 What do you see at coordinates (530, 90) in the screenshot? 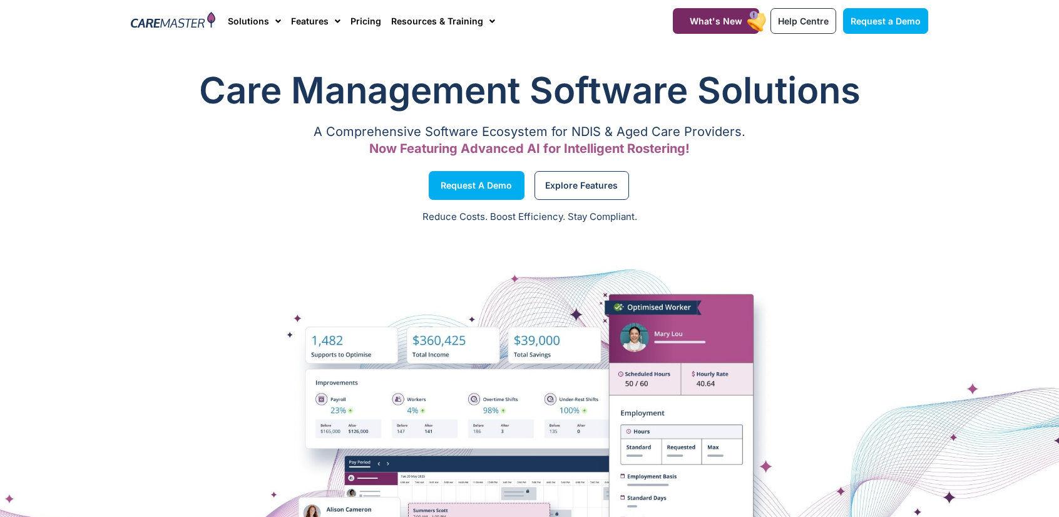
I see `h1: Care Management Software Solutions` at bounding box center [530, 90].